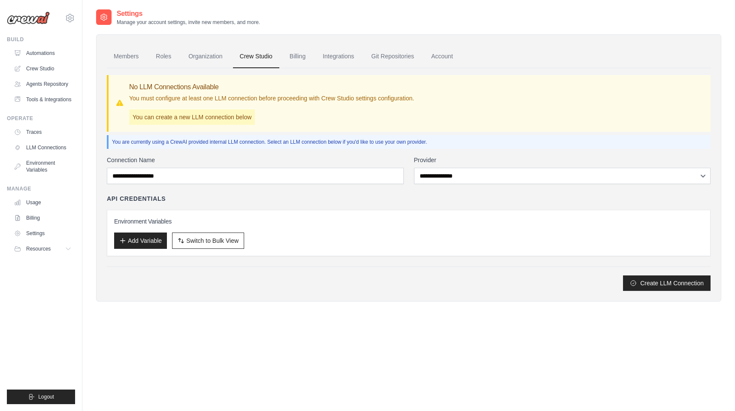 This screenshot has height=411, width=735. I want to click on a: Tools & Integrations, so click(42, 99).